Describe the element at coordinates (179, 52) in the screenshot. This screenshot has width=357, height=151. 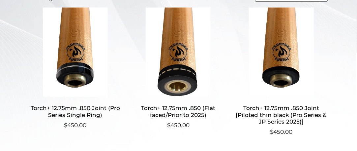
I see `img: Torch+ 12.75mm .850 (Flat faced/Prior to 2025)` at that location.